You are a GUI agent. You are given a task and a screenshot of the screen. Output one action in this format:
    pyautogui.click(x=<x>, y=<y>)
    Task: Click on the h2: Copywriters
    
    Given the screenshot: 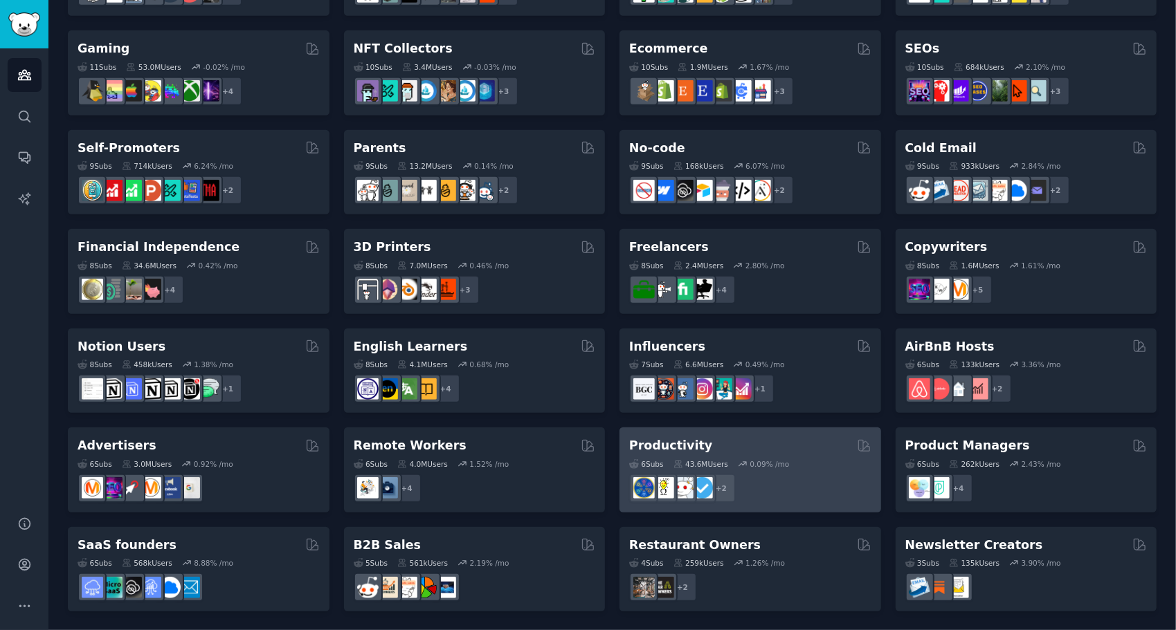 What is the action you would take?
    pyautogui.click(x=946, y=247)
    